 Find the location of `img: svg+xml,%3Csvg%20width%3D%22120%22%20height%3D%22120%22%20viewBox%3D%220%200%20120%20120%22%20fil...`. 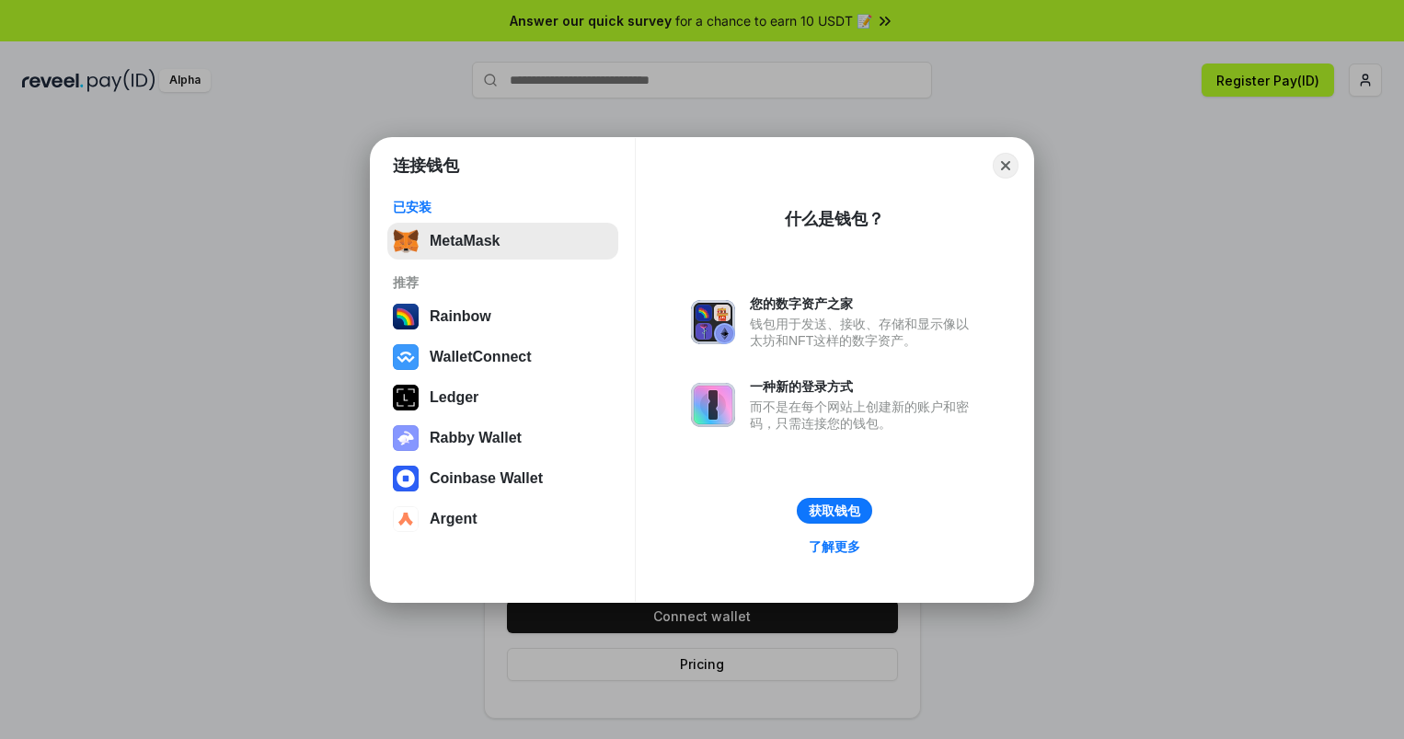

img: svg+xml,%3Csvg%20width%3D%22120%22%20height%3D%22120%22%20viewBox%3D%220%200%20120%20120%22%20fil... is located at coordinates (406, 317).